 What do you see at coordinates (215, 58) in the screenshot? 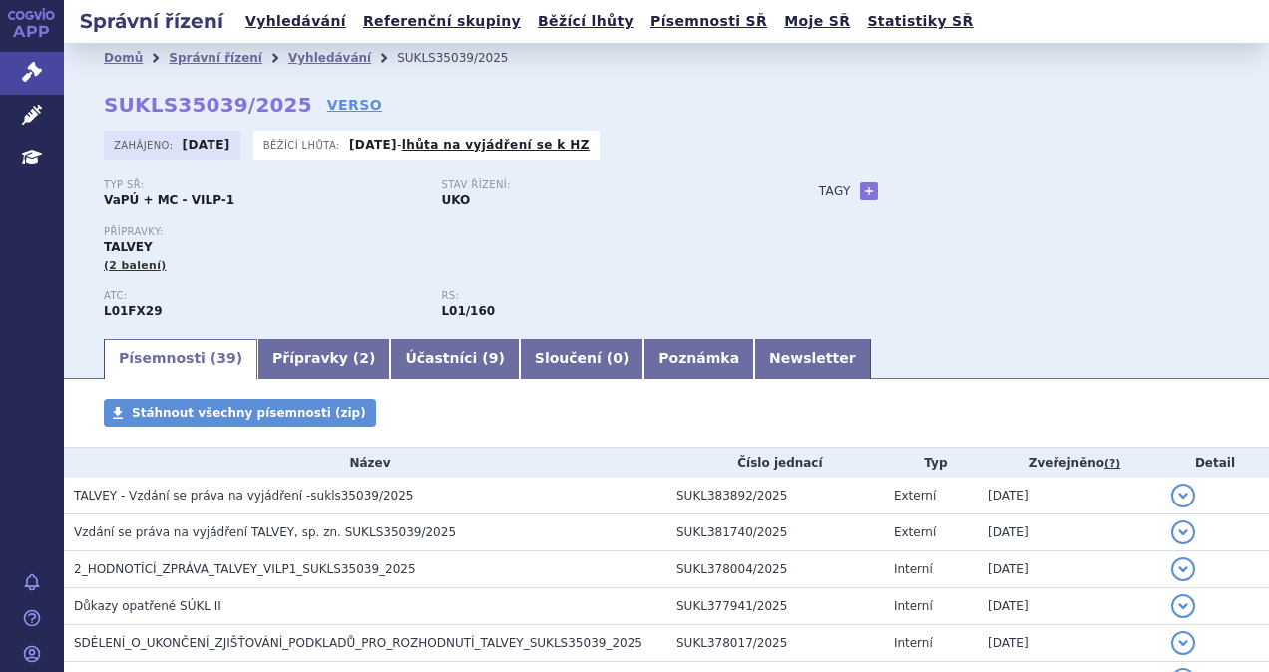
I see `a: Správní řízení` at bounding box center [215, 58].